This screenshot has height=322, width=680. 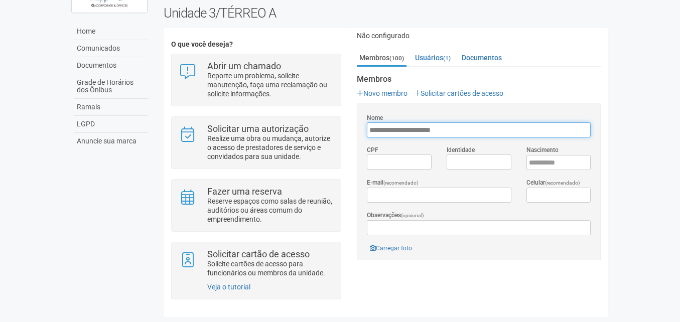 I want to click on a: Comunicados, so click(x=111, y=49).